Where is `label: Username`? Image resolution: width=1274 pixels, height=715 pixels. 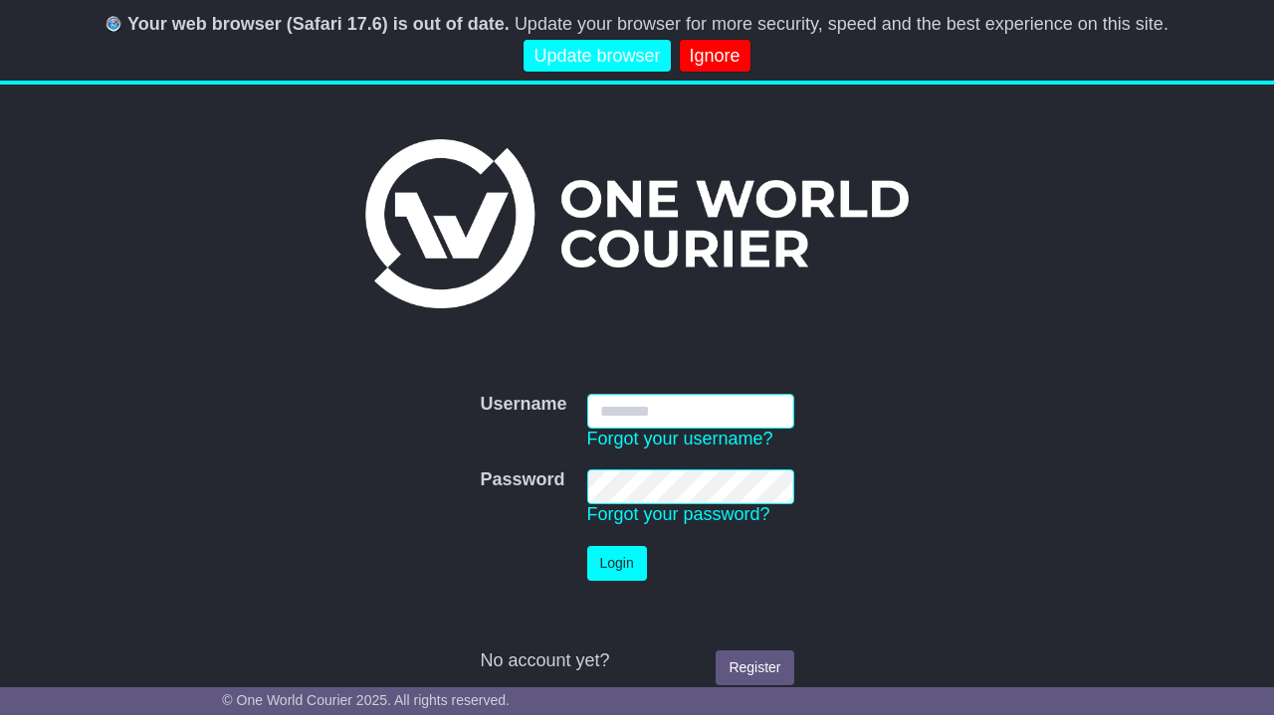 label: Username is located at coordinates (522, 405).